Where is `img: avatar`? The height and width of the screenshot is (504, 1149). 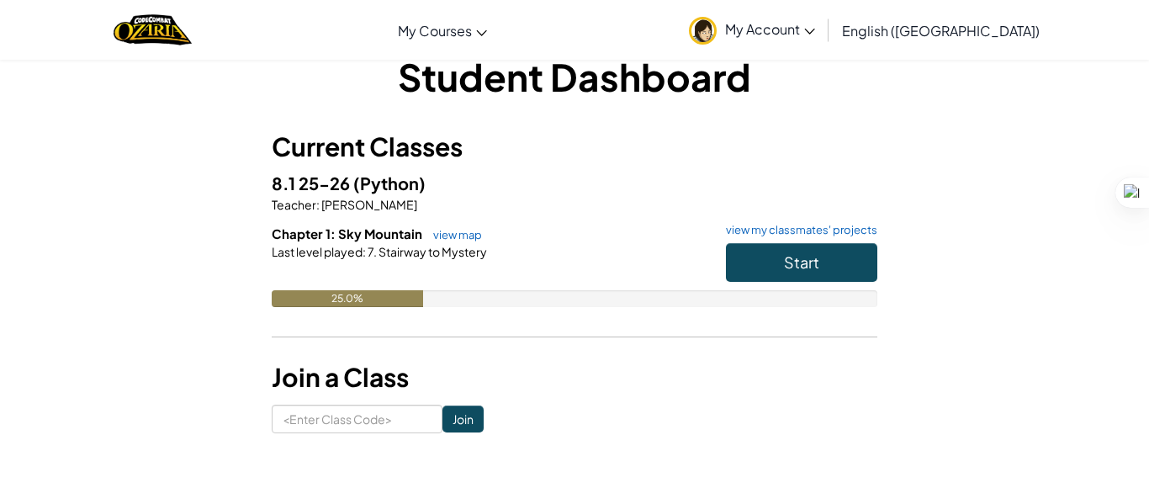
img: avatar is located at coordinates (702, 30).